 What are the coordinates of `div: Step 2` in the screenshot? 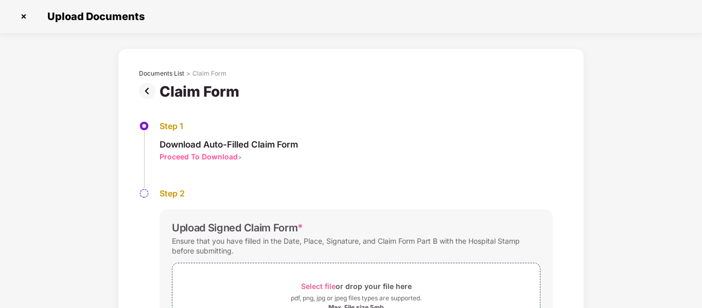 It's located at (356, 194).